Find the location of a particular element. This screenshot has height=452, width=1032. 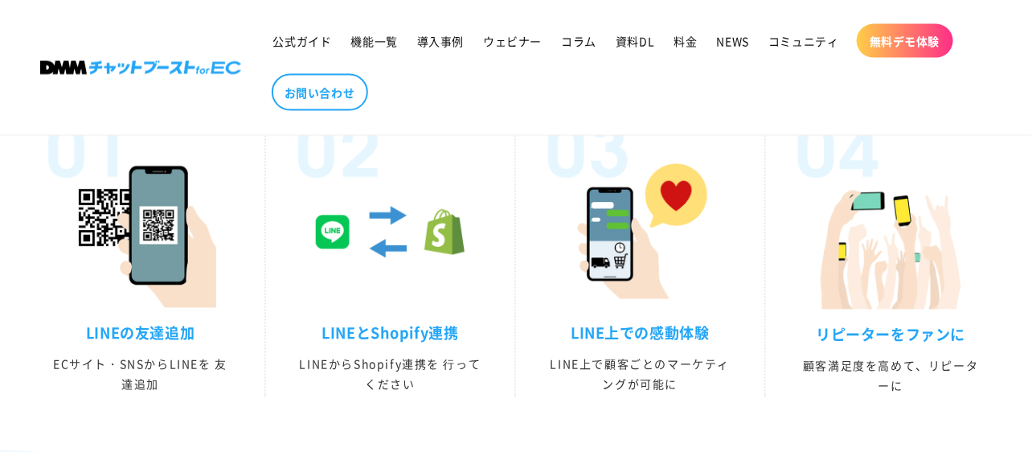

a: ウェビナー is located at coordinates (512, 41).